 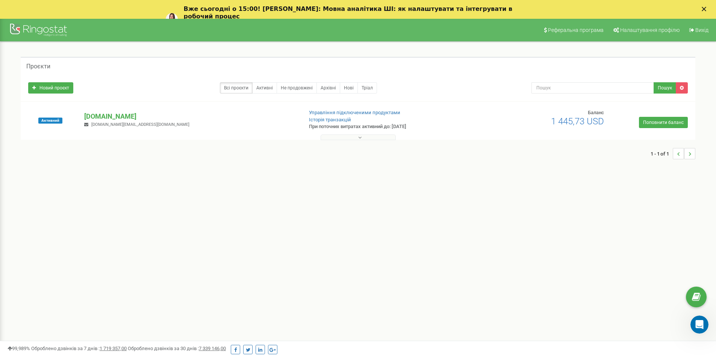 What do you see at coordinates (19, 349) in the screenshot?
I see `span: 99,989%` at bounding box center [19, 349].